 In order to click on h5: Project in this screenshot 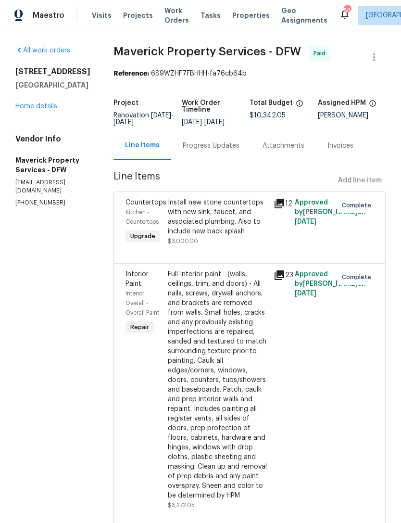, I will do `click(126, 103)`.